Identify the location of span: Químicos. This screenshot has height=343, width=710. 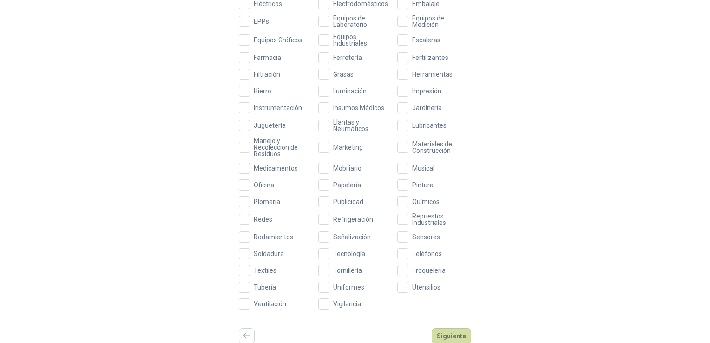
(426, 202).